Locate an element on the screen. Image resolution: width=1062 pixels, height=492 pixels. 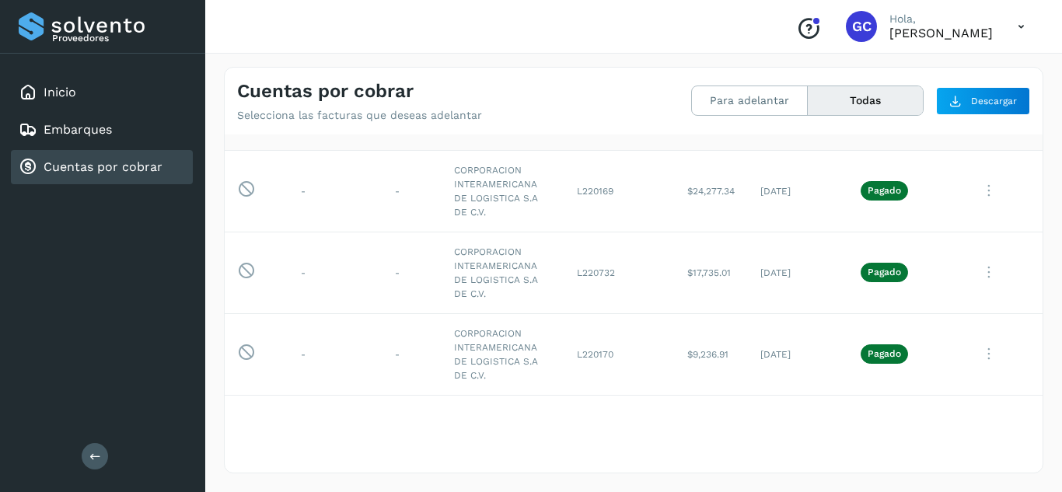
a: Cuentas por cobrar is located at coordinates (103, 166).